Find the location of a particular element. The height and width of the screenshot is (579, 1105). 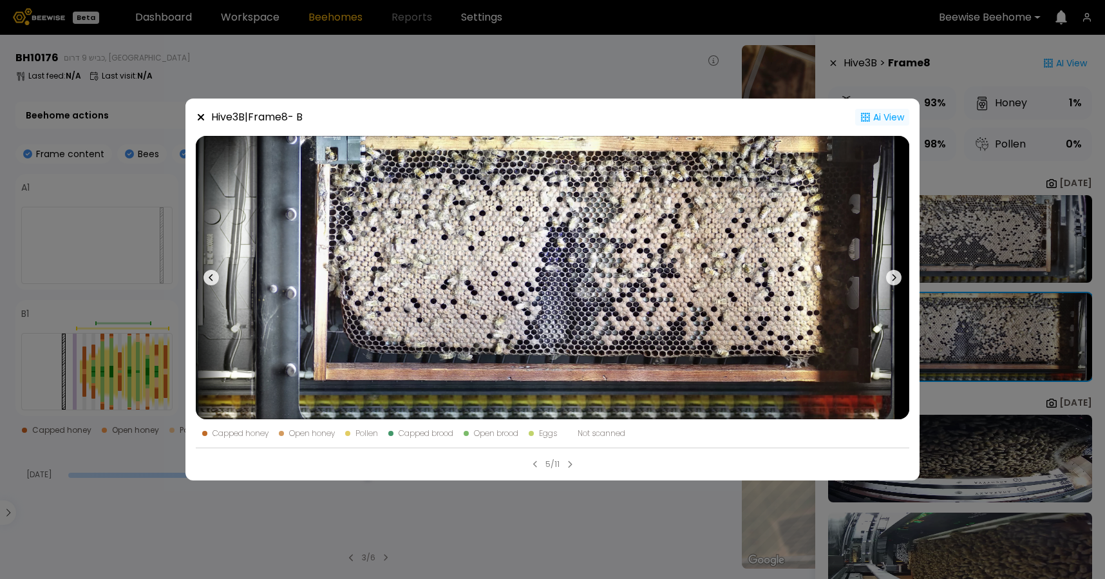

div: 5/11 is located at coordinates (552, 464).